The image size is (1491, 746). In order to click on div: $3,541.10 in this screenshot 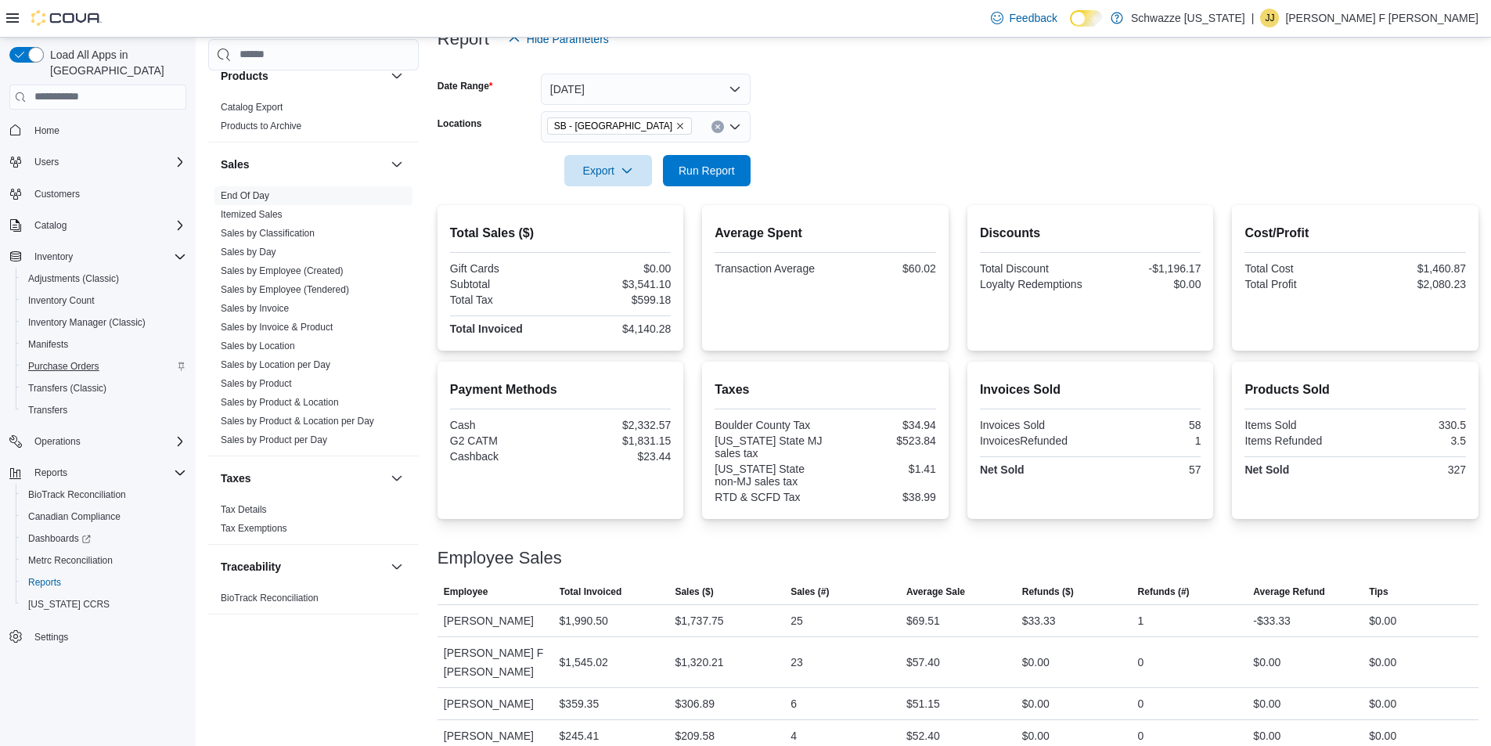, I will do `click(617, 284)`.